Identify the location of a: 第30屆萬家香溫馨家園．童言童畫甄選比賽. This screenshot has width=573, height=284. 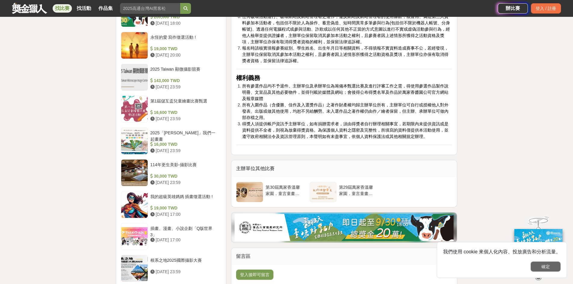
(271, 192).